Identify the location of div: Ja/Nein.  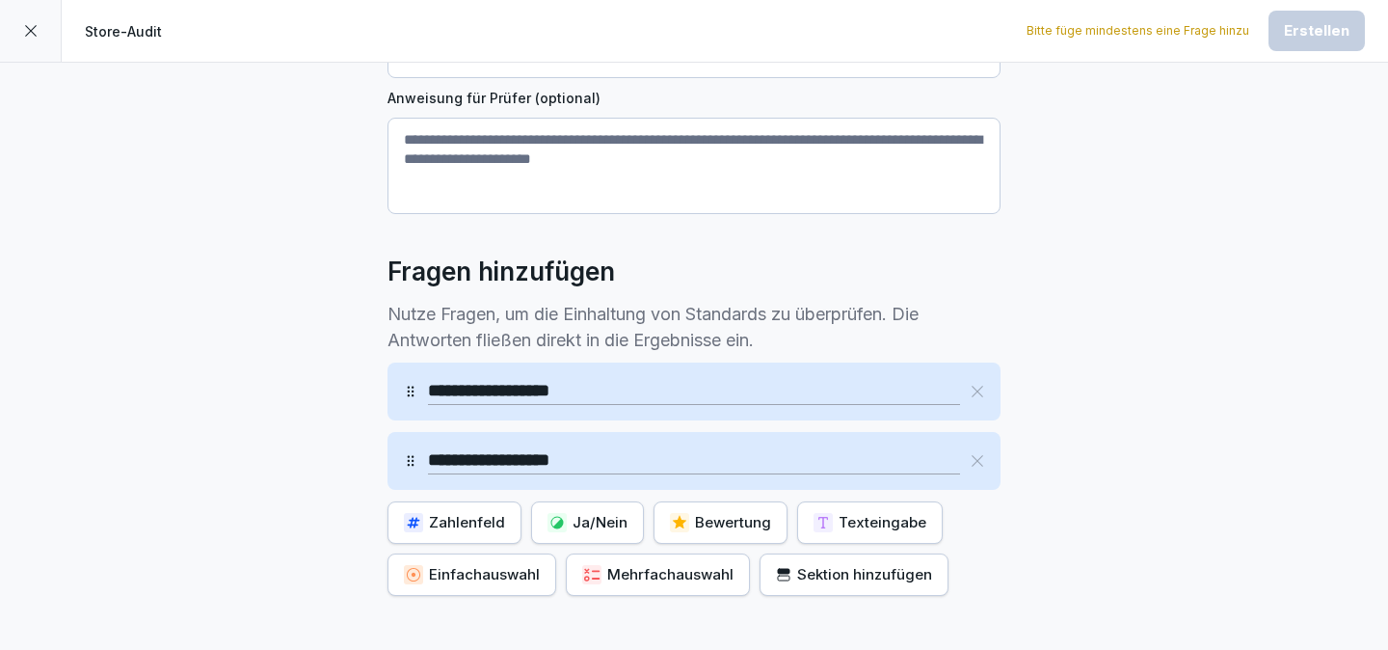
(587, 522).